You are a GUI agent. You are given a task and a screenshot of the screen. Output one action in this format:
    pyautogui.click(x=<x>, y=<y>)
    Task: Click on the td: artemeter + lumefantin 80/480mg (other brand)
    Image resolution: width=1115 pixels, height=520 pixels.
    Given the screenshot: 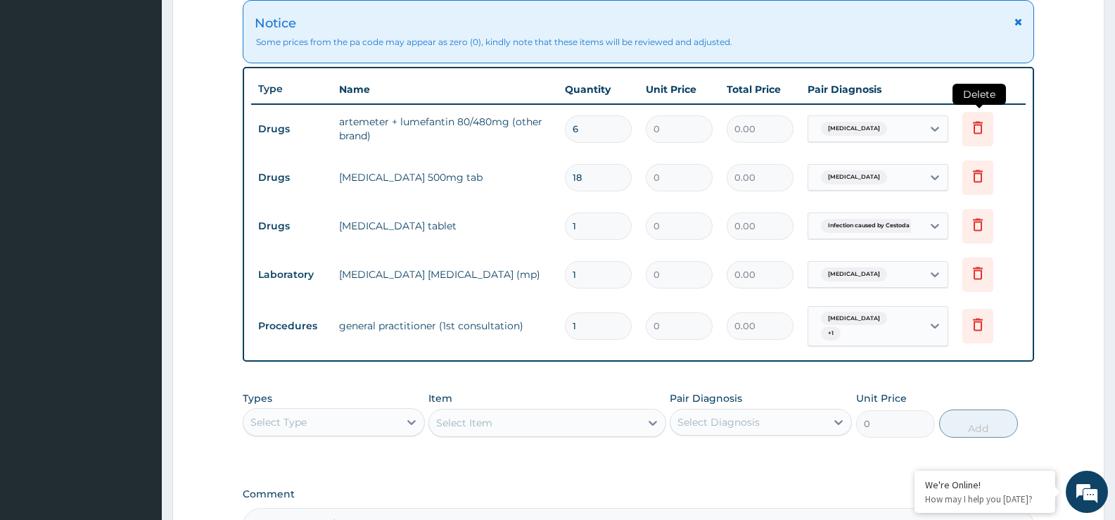 What is the action you would take?
    pyautogui.click(x=445, y=129)
    